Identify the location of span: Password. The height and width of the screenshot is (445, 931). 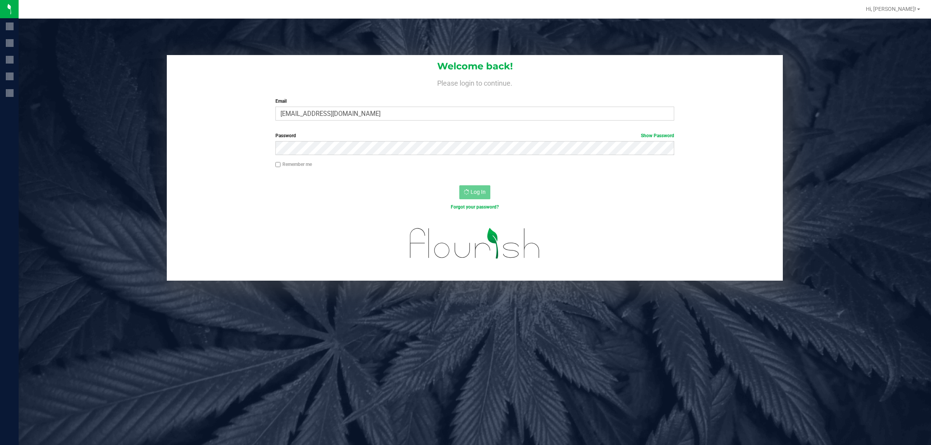
(285, 136).